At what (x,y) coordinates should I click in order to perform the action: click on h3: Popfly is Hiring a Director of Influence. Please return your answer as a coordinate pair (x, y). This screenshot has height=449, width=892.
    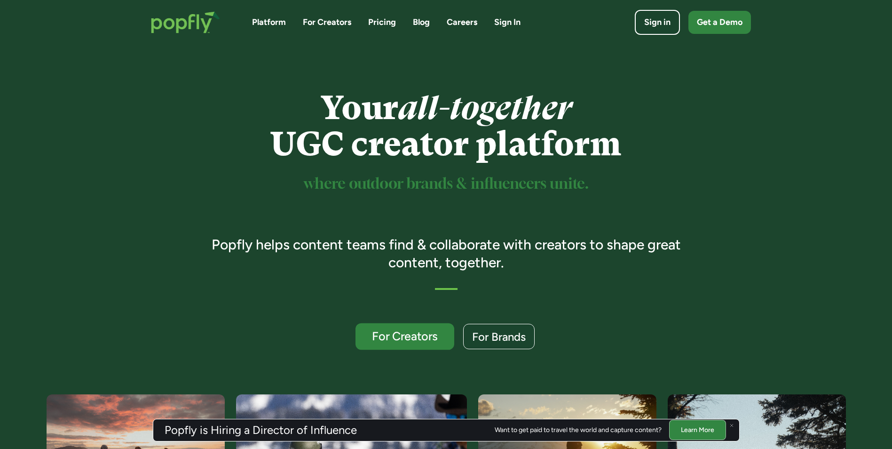
    Looking at the image, I should click on (261, 430).